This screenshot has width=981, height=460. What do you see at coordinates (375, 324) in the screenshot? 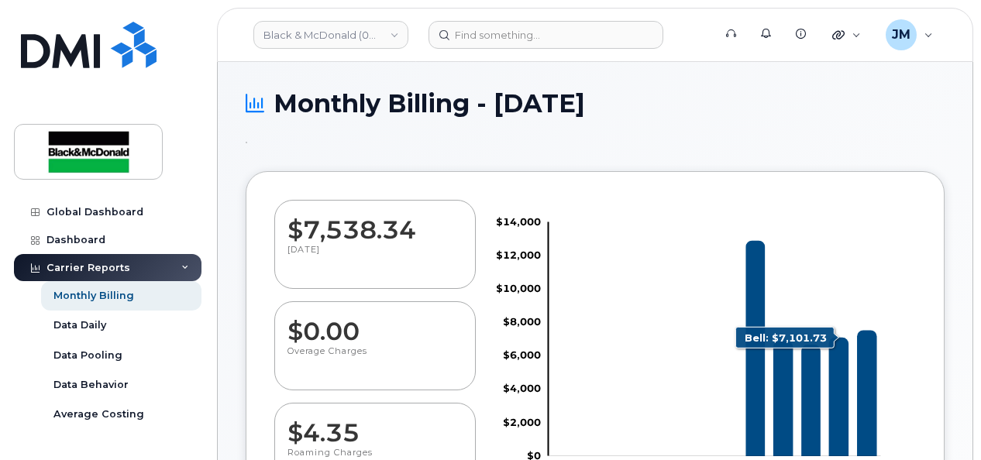
I see `dd: $0.00` at bounding box center [375, 324].